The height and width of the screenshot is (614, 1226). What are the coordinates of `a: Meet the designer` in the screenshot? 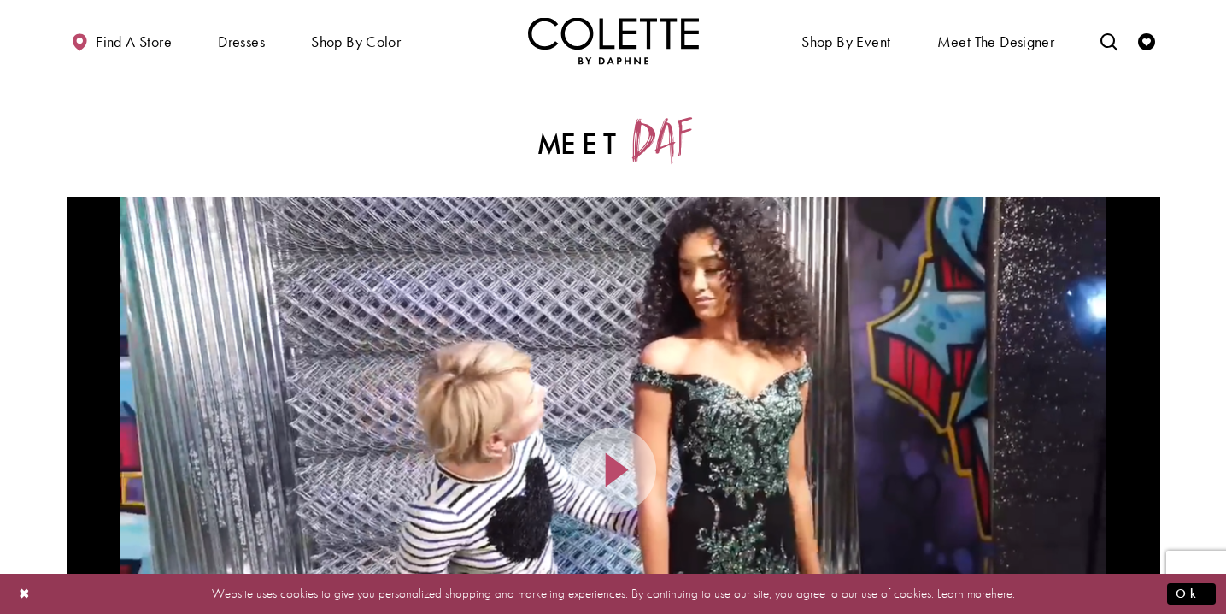 It's located at (996, 40).